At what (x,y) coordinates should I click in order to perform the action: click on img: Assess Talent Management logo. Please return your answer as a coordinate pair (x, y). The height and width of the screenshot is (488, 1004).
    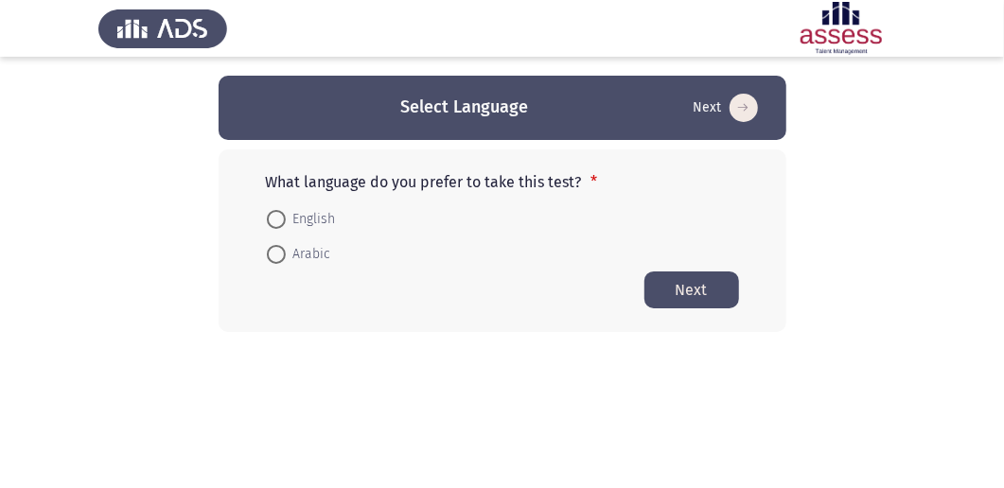
    Looking at the image, I should click on (163, 28).